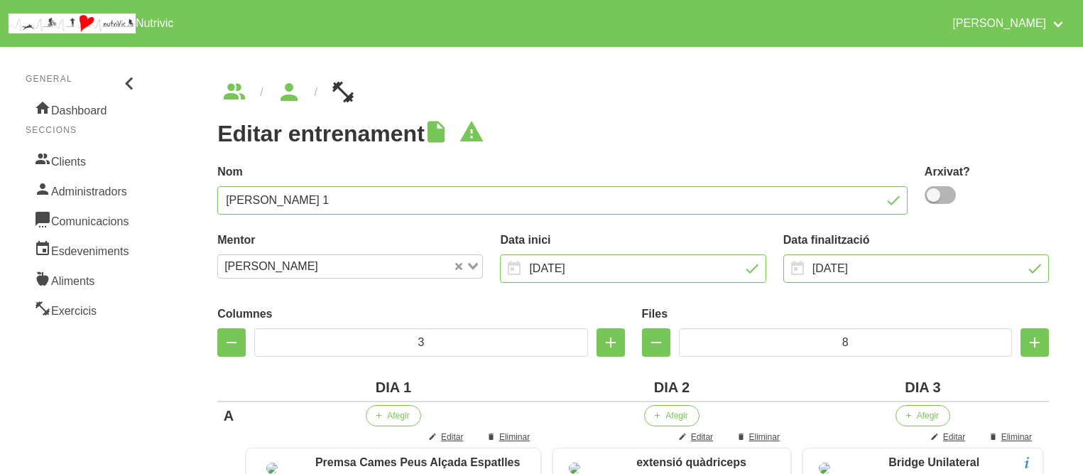 This screenshot has height=474, width=1083. I want to click on nav: breadcrumbs, so click(633, 92).